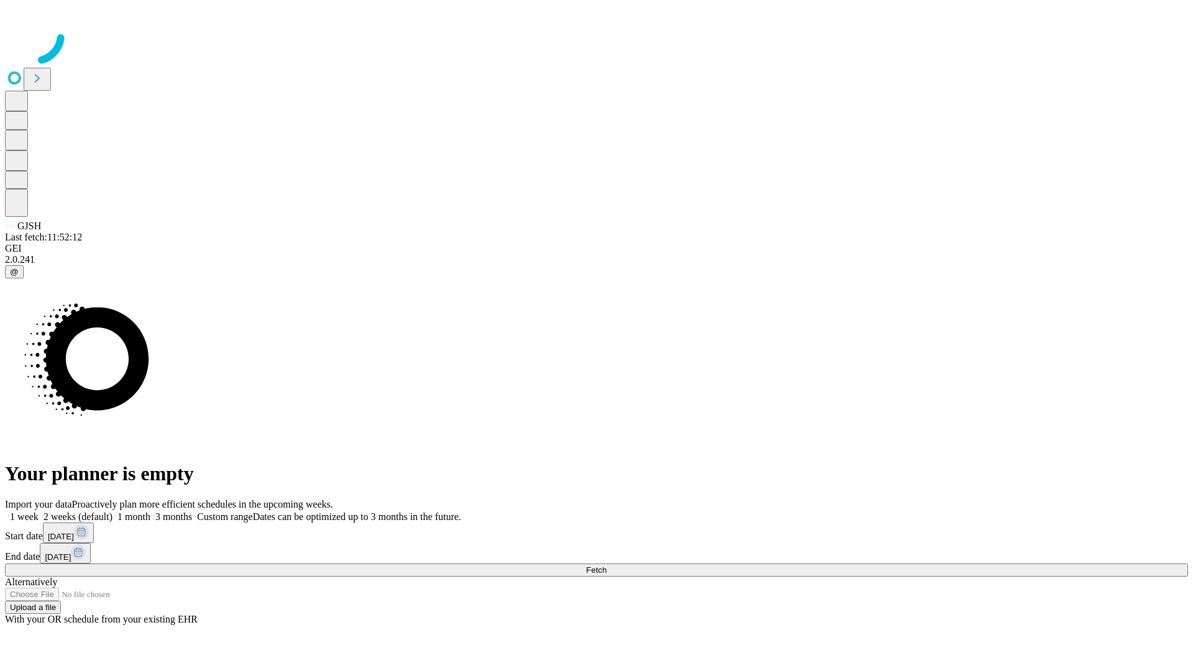  What do you see at coordinates (134, 516) in the screenshot?
I see `span: 1 month` at bounding box center [134, 516].